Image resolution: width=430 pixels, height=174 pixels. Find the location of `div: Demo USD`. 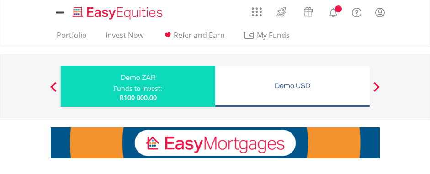

div: Demo USD is located at coordinates (293, 86).